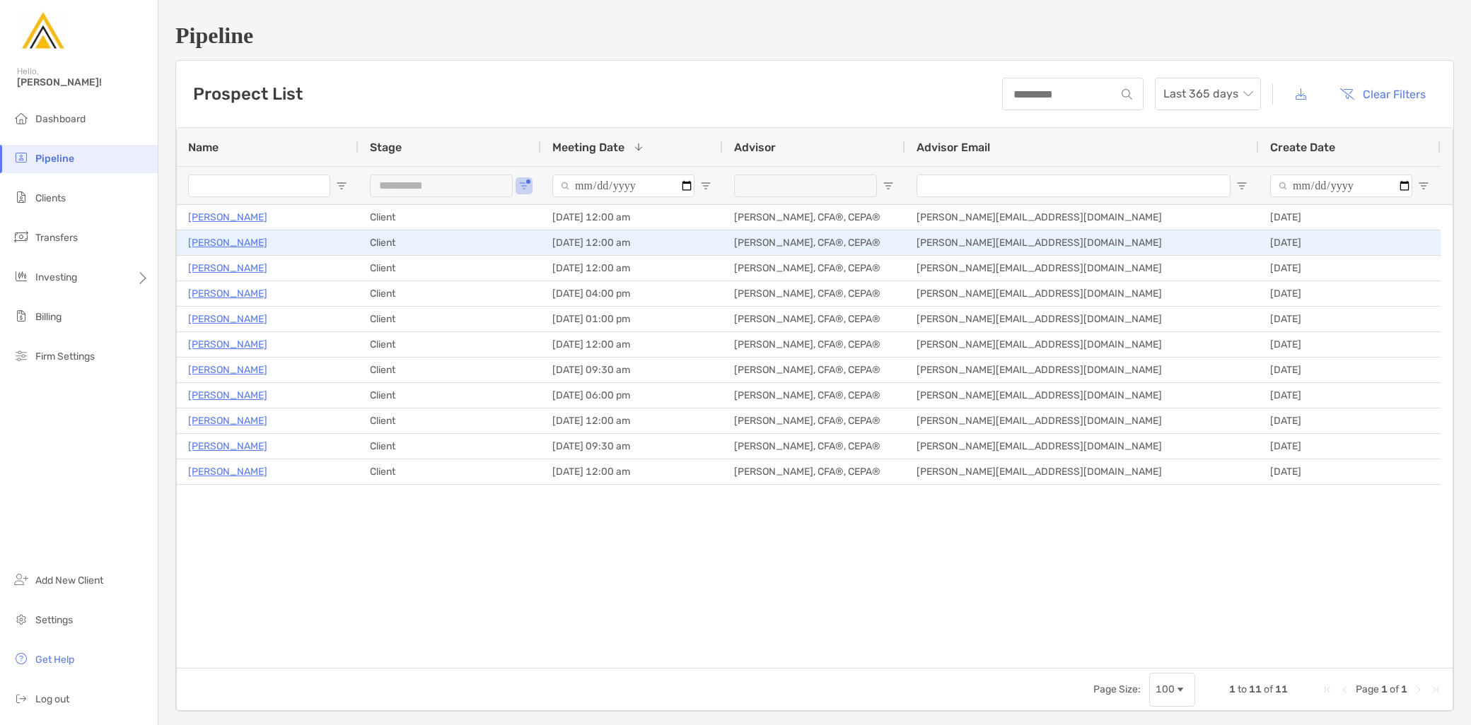  What do you see at coordinates (52, 699) in the screenshot?
I see `span: Log out` at bounding box center [52, 699].